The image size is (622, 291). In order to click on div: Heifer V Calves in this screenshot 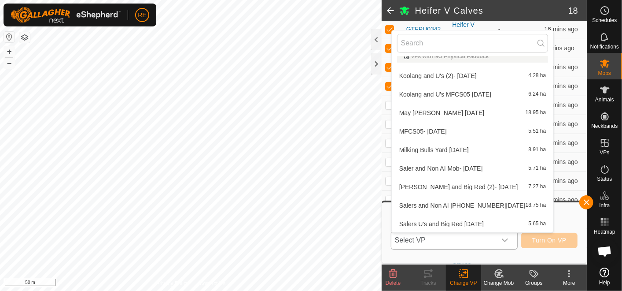, I will do `click(472, 30)`.